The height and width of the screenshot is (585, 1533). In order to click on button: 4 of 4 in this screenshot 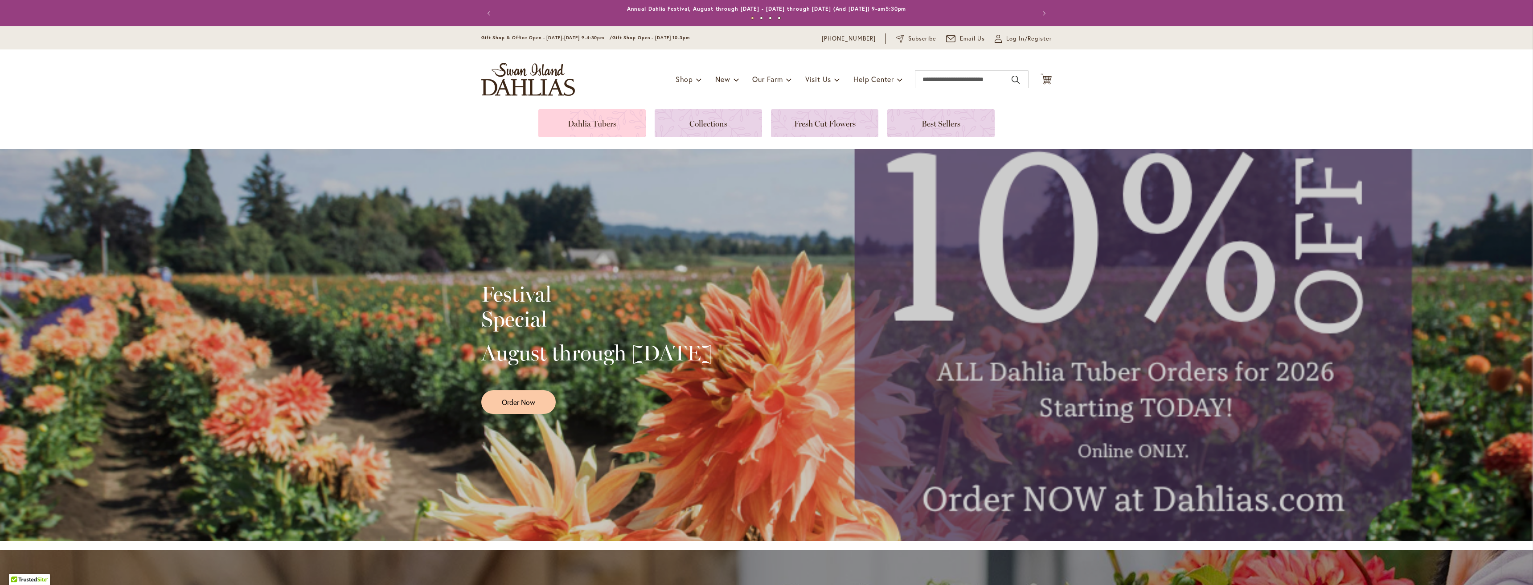, I will do `click(779, 18)`.